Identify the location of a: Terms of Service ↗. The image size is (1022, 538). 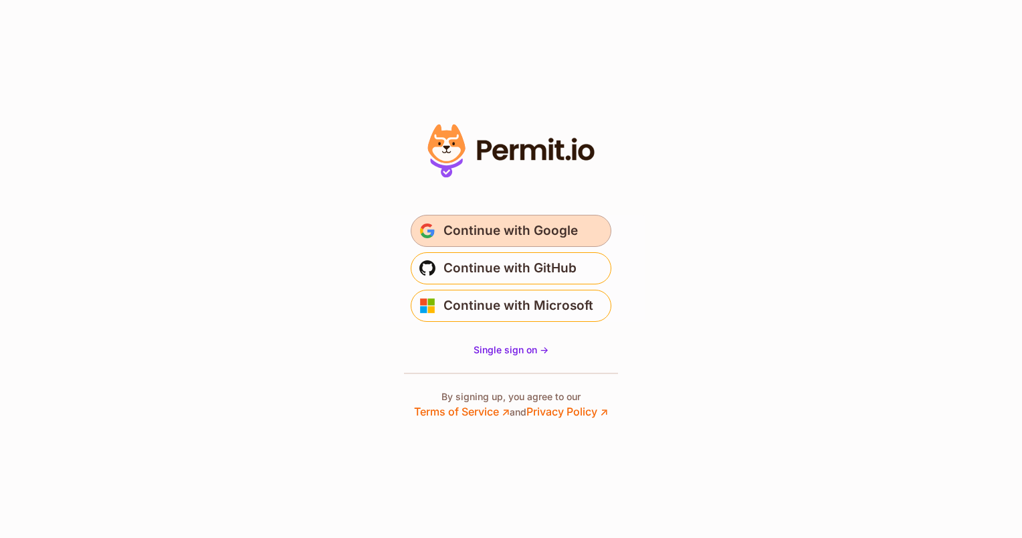
(462, 411).